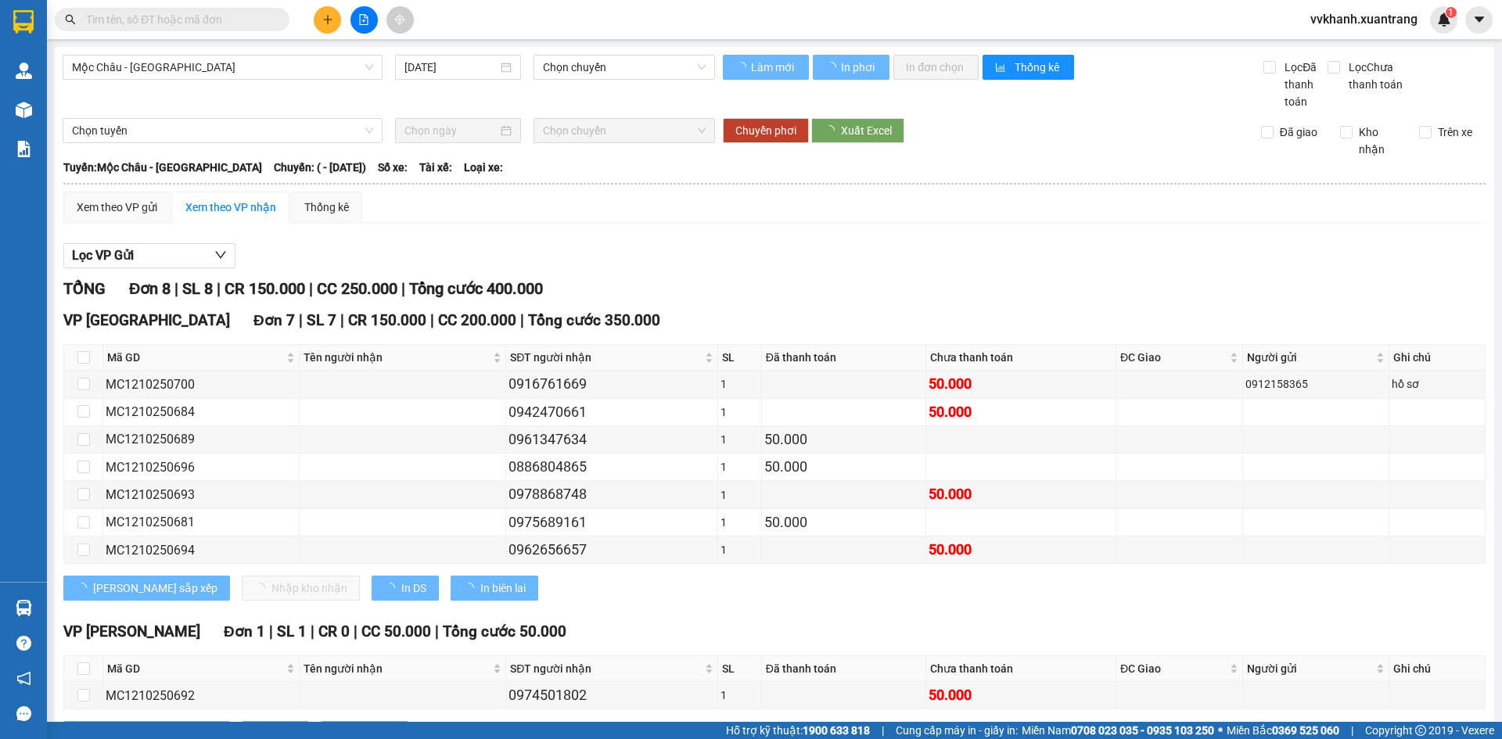 The image size is (1502, 739). What do you see at coordinates (201, 495) in the screenshot?
I see `td: MC1210250693` at bounding box center [201, 495].